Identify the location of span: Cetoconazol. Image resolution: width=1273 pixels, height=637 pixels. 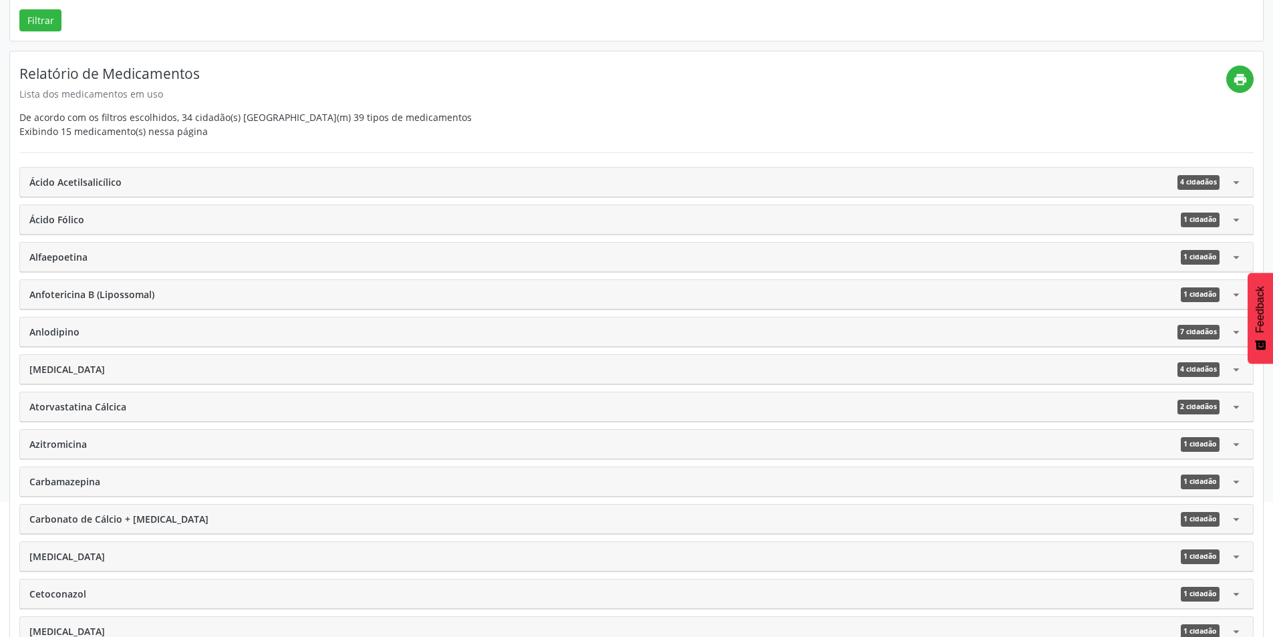
(57, 594).